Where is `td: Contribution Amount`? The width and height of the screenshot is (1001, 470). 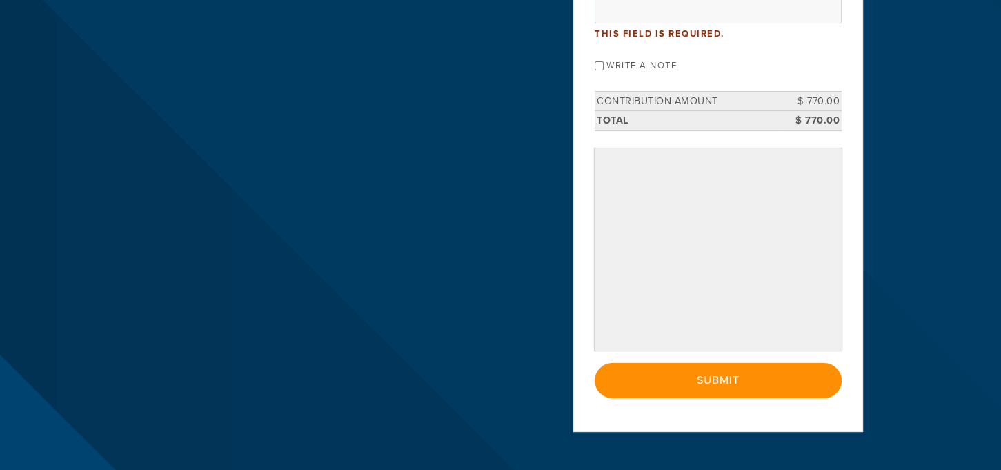
td: Contribution Amount is located at coordinates (687, 101).